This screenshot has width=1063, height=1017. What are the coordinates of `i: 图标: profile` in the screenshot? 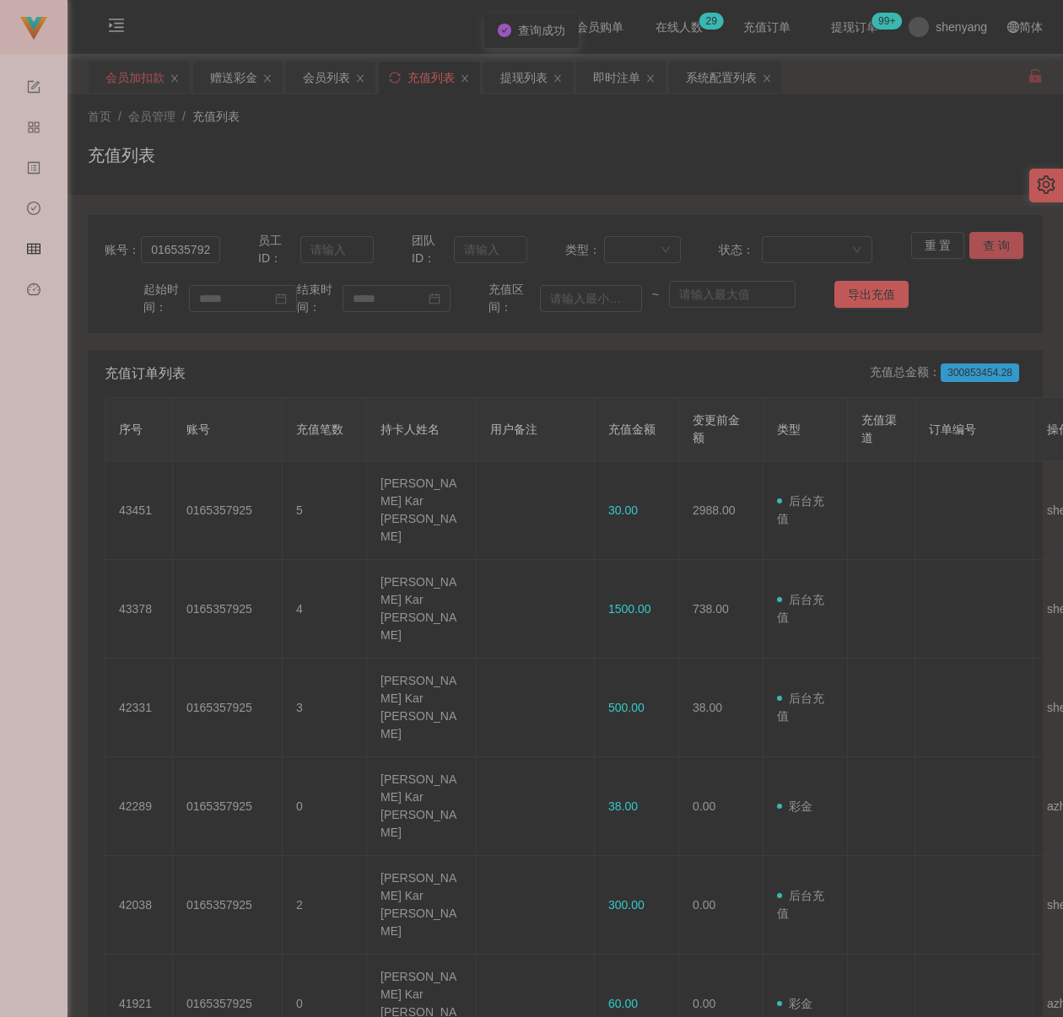 It's located at (34, 170).